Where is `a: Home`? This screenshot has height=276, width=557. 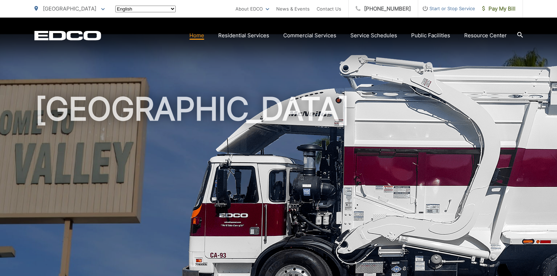
a: Home is located at coordinates (197, 35).